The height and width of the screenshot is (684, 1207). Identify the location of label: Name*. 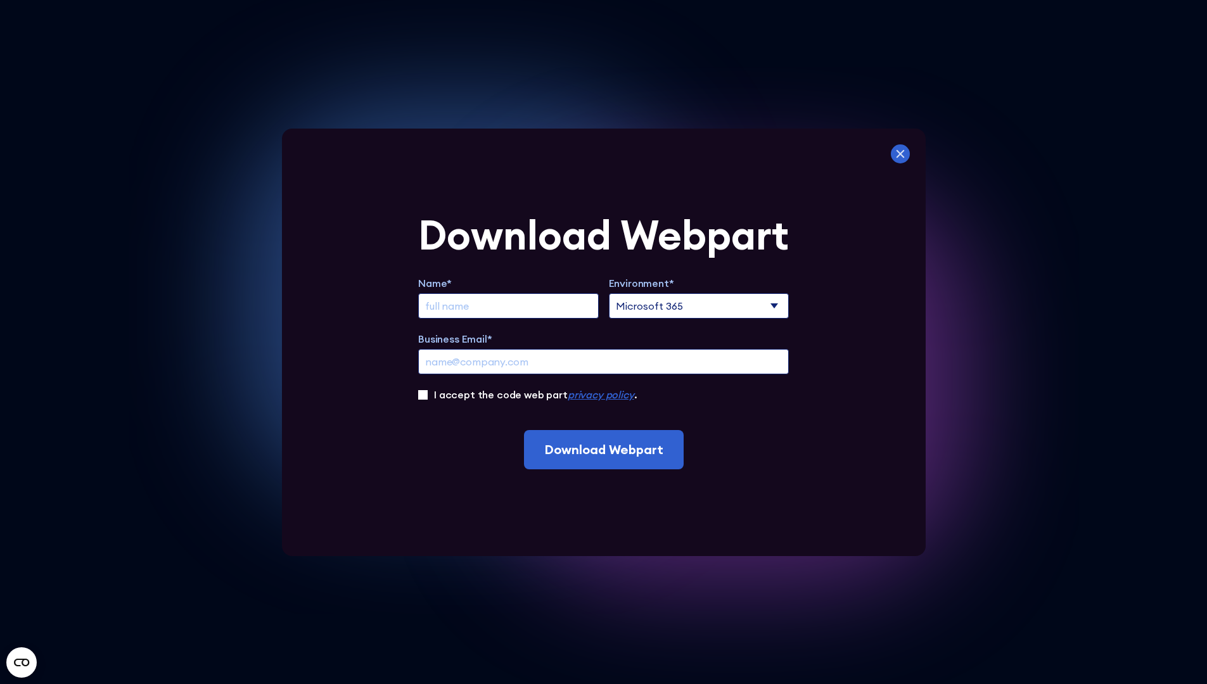
(508, 283).